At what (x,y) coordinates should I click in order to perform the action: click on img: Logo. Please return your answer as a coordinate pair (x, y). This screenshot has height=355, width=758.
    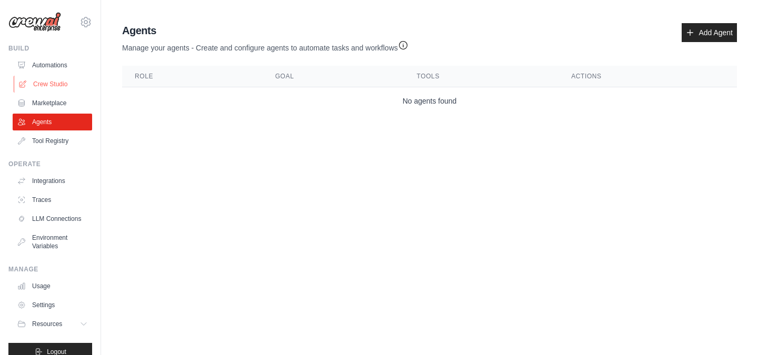
    Looking at the image, I should click on (35, 22).